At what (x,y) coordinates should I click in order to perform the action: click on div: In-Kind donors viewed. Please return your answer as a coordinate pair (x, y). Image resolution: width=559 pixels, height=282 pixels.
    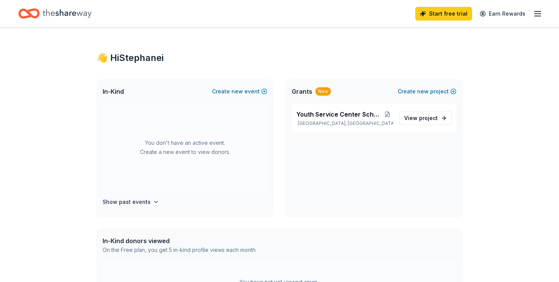
    Looking at the image, I should click on (180, 241).